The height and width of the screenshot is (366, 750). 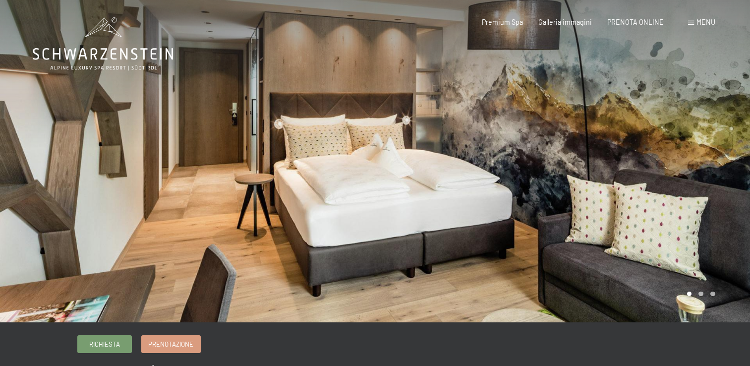 I want to click on span: Menu, so click(x=706, y=22).